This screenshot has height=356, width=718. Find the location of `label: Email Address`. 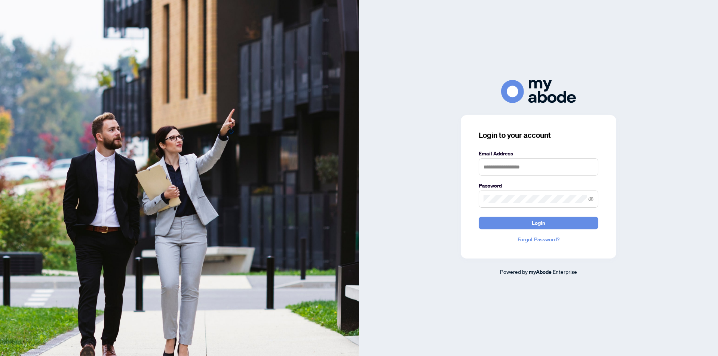

label: Email Address is located at coordinates (538, 154).